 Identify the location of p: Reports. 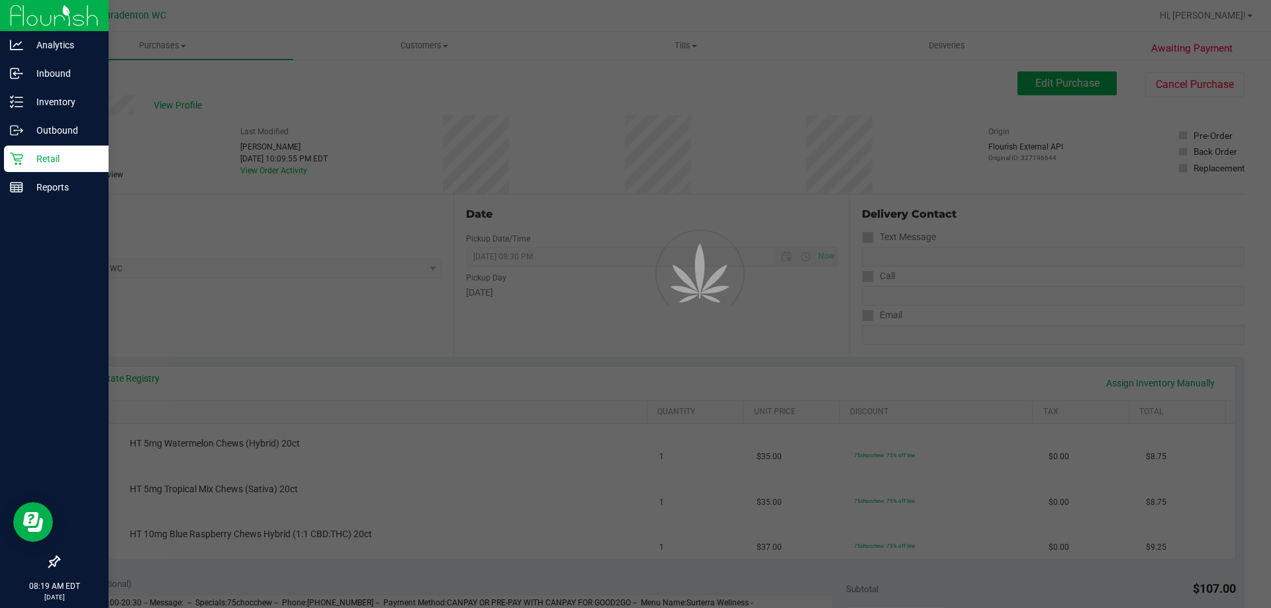
(63, 187).